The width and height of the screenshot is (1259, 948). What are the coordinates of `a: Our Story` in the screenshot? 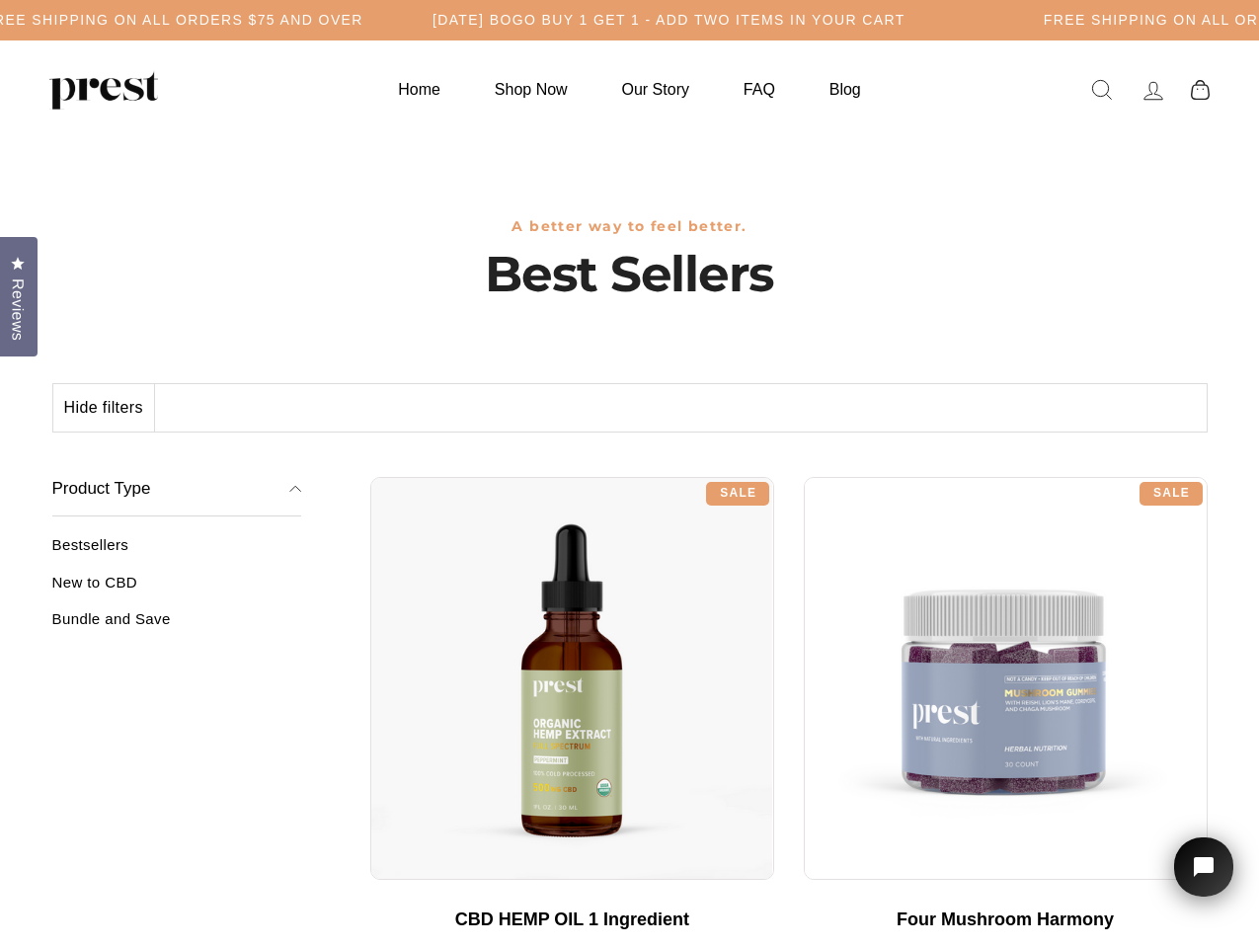 It's located at (656, 89).